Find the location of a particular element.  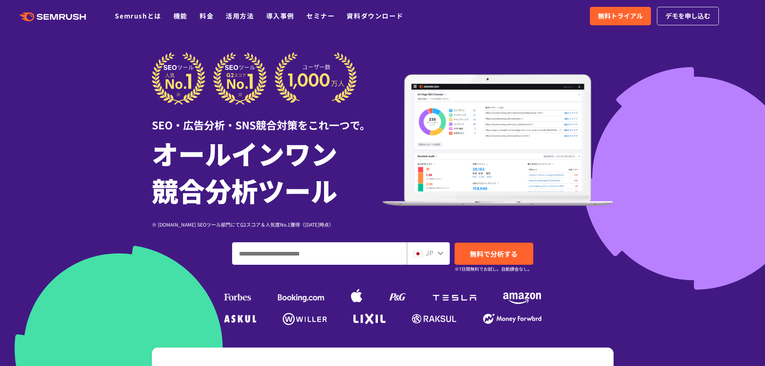

a: 無料トライアル is located at coordinates (621, 16).